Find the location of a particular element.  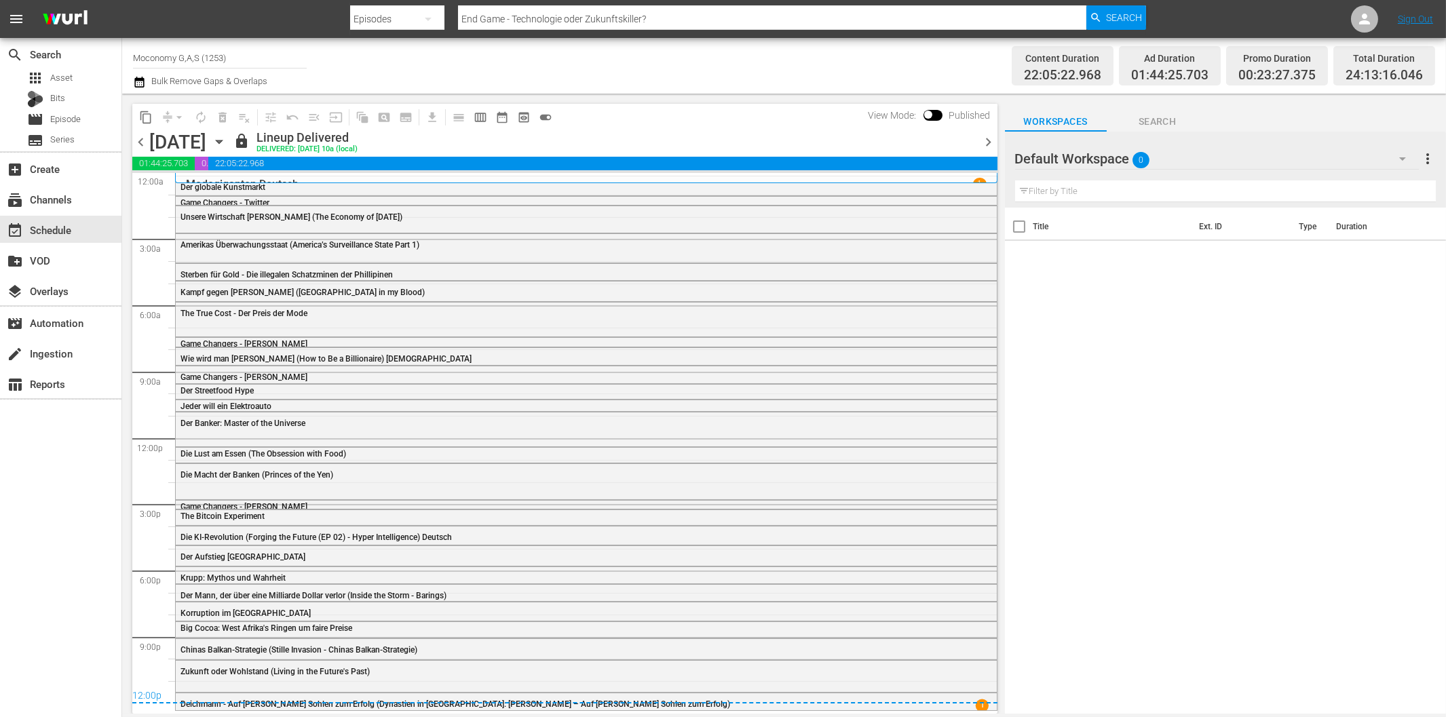

span: Overlays is located at coordinates (15, 292).